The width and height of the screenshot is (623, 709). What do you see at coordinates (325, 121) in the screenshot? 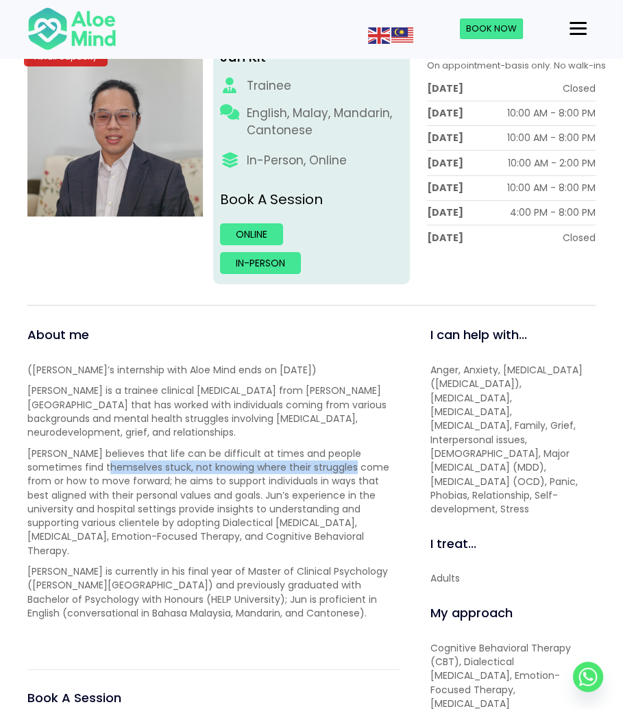
I see `p: English, Malay, Mandarin, Cantonese` at bounding box center [325, 121].